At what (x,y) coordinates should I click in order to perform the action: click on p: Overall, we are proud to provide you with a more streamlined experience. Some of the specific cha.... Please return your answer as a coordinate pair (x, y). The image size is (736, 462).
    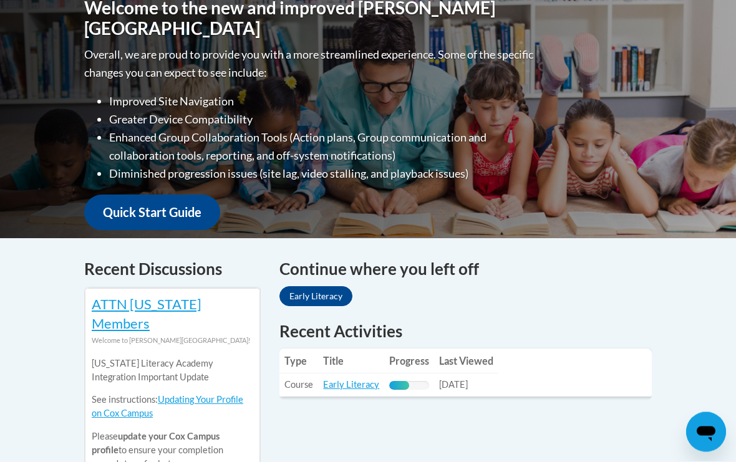
    Looking at the image, I should click on (310, 64).